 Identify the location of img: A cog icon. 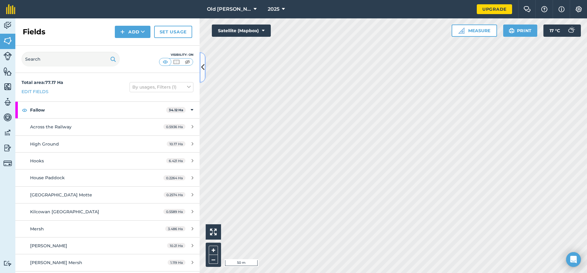
(578, 9).